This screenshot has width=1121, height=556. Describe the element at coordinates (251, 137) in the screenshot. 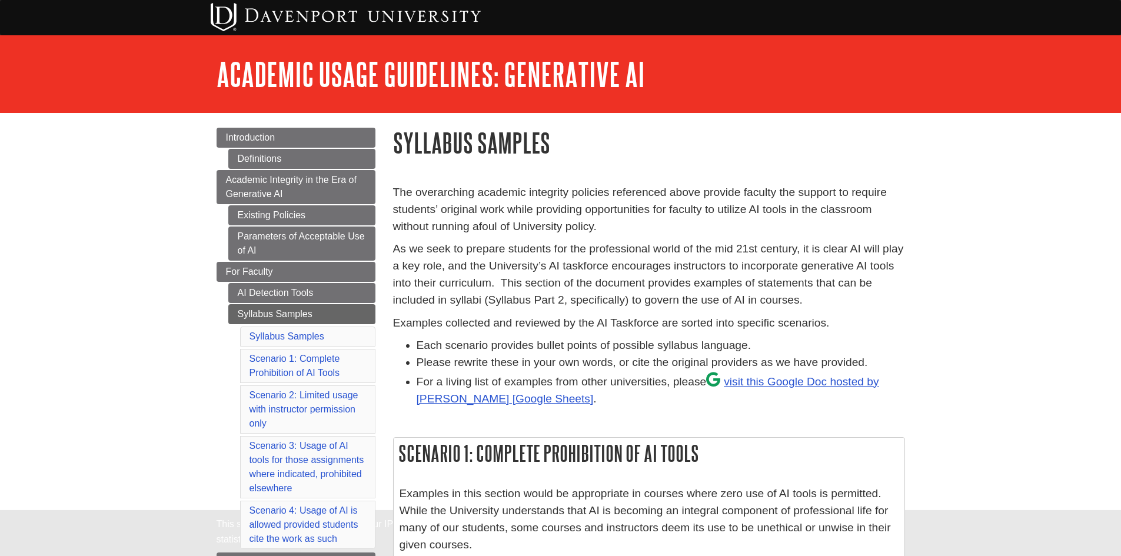

I see `span: Introduction` at that location.